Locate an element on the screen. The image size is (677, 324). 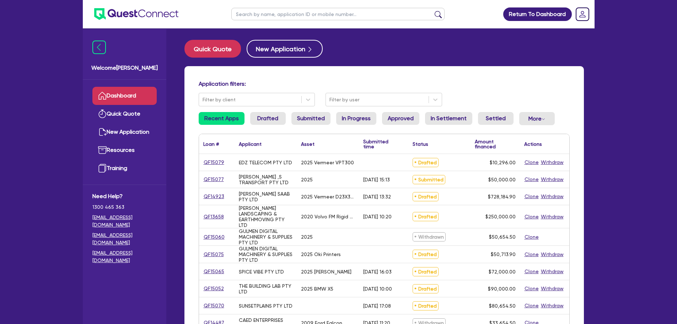
a: In Settlement is located at coordinates (449, 118).